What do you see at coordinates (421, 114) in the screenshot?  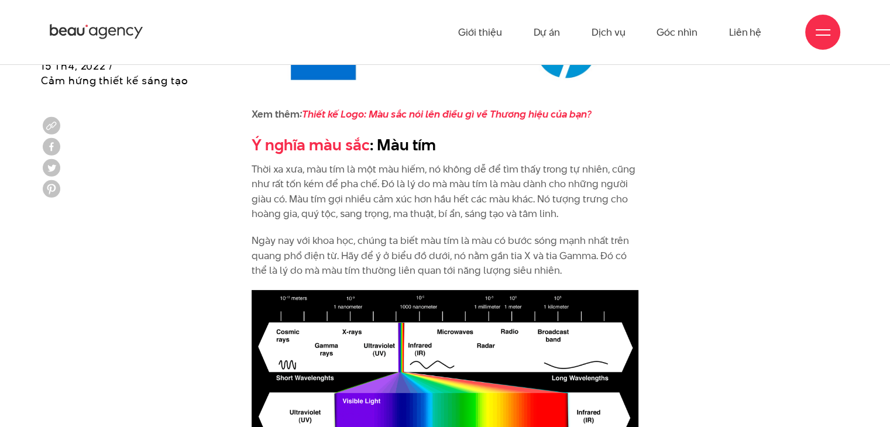 I see `strong: Xem thêm` at bounding box center [421, 114].